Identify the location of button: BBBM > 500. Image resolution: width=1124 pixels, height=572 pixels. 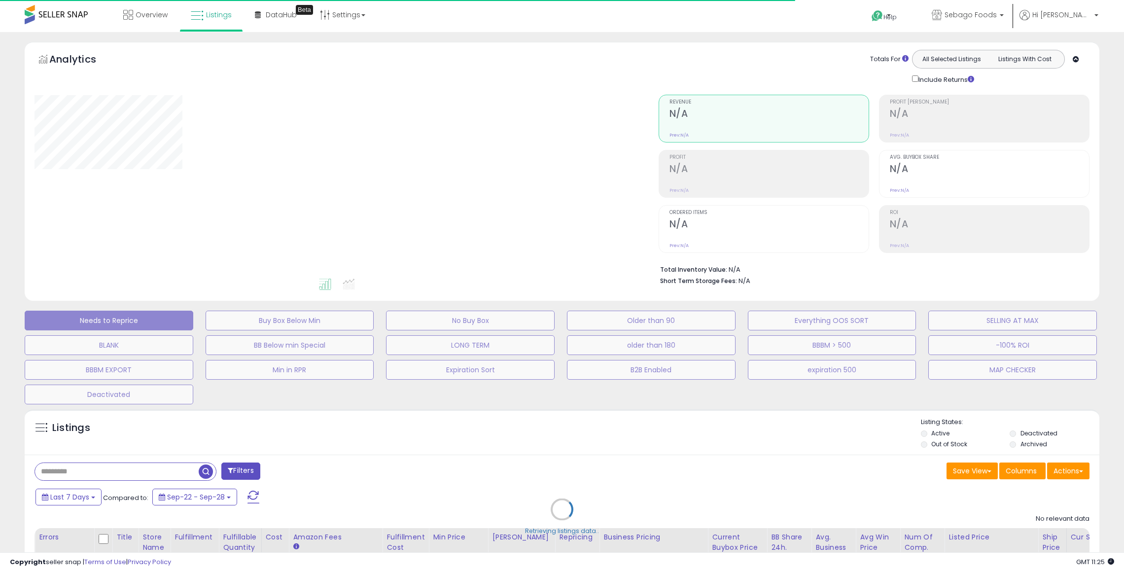
(832, 345).